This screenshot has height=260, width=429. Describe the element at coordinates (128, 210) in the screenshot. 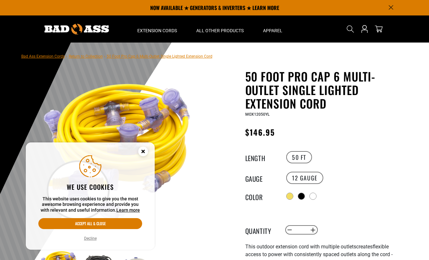

I see `a: Learn more` at that location.